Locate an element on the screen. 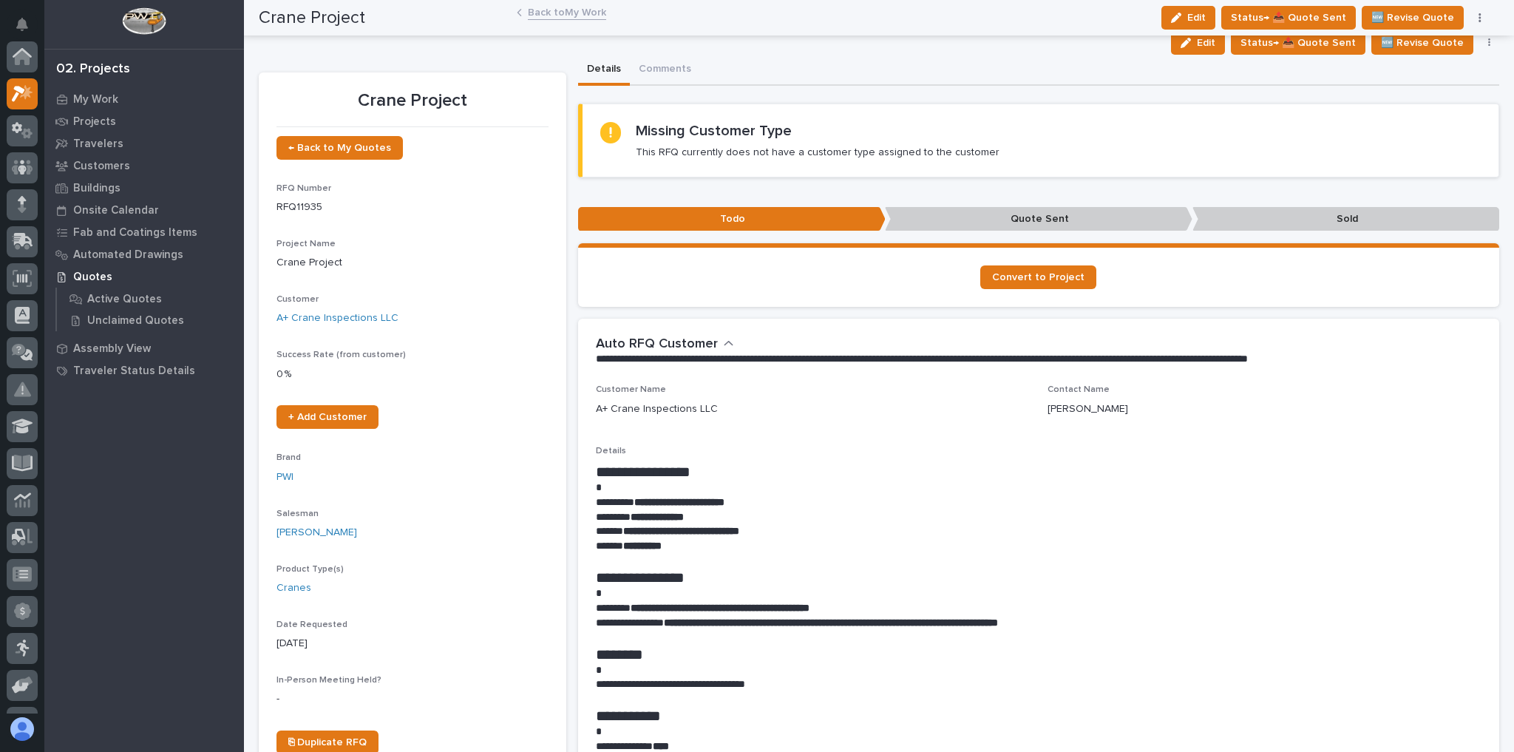  p: Unclaimed Quotes is located at coordinates (135, 321).